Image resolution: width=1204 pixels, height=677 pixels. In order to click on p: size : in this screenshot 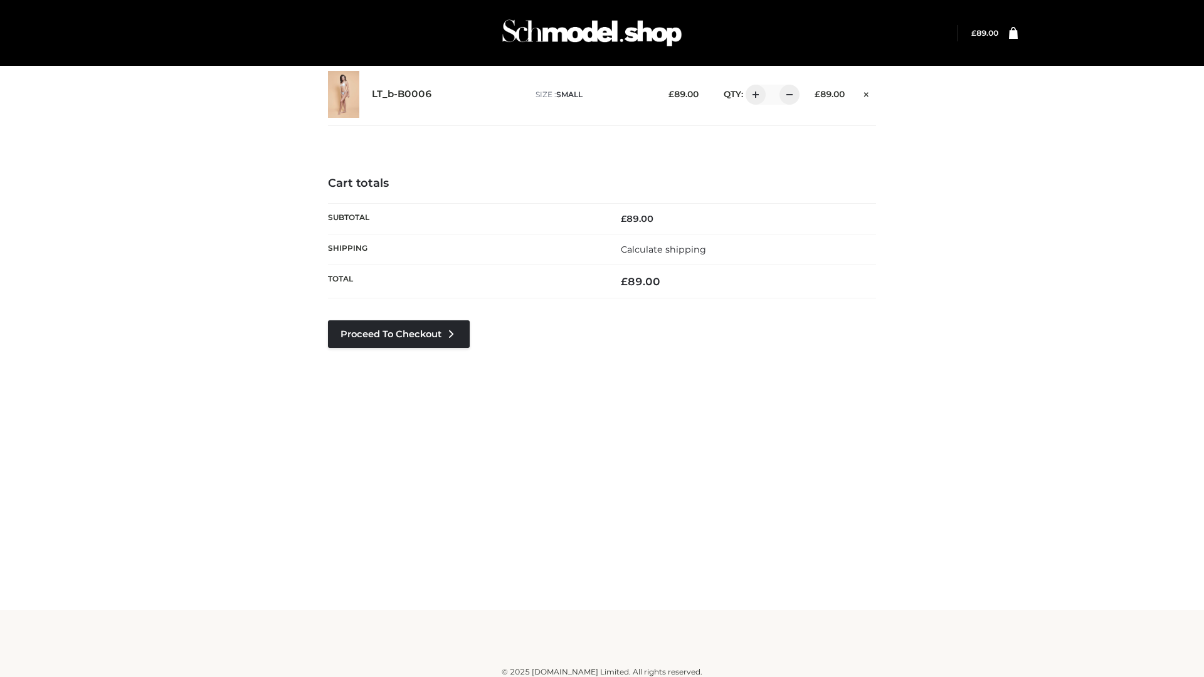, I will do `click(592, 95)`.